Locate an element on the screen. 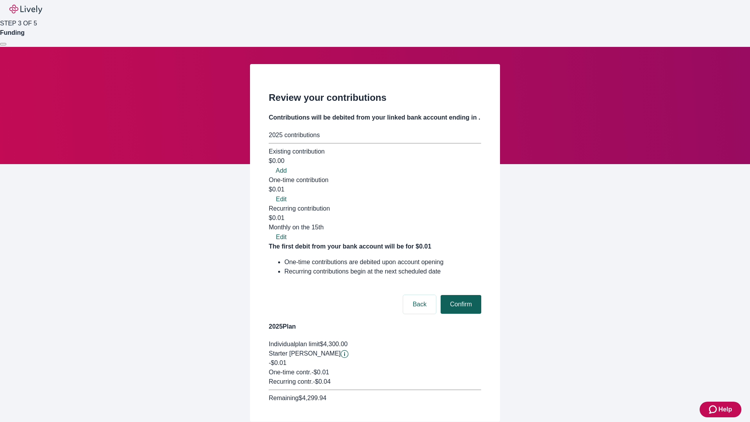 The height and width of the screenshot is (422, 750). div: 2025 contributions is located at coordinates (375, 135).